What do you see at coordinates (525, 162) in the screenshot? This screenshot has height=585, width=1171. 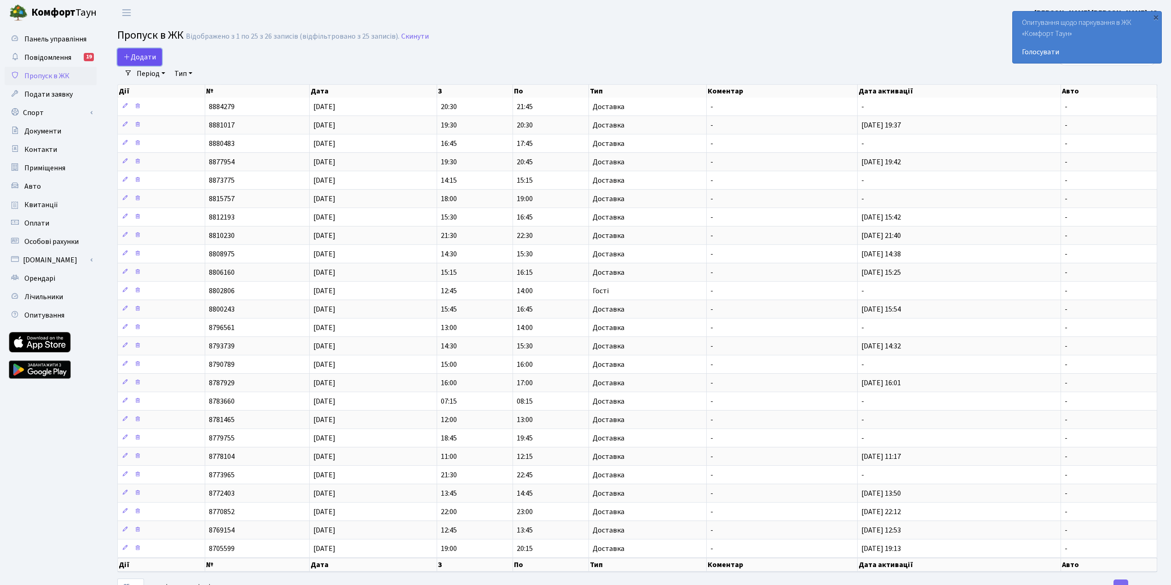 I see `span: 20:45` at bounding box center [525, 162].